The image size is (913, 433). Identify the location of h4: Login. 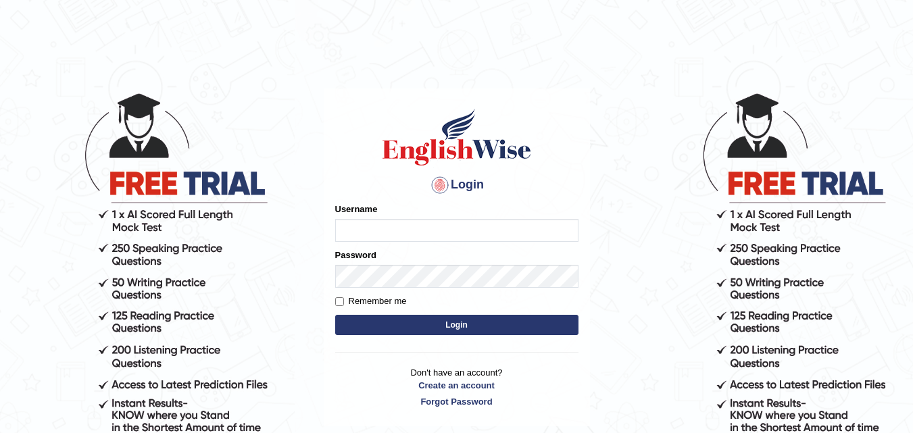
(457, 185).